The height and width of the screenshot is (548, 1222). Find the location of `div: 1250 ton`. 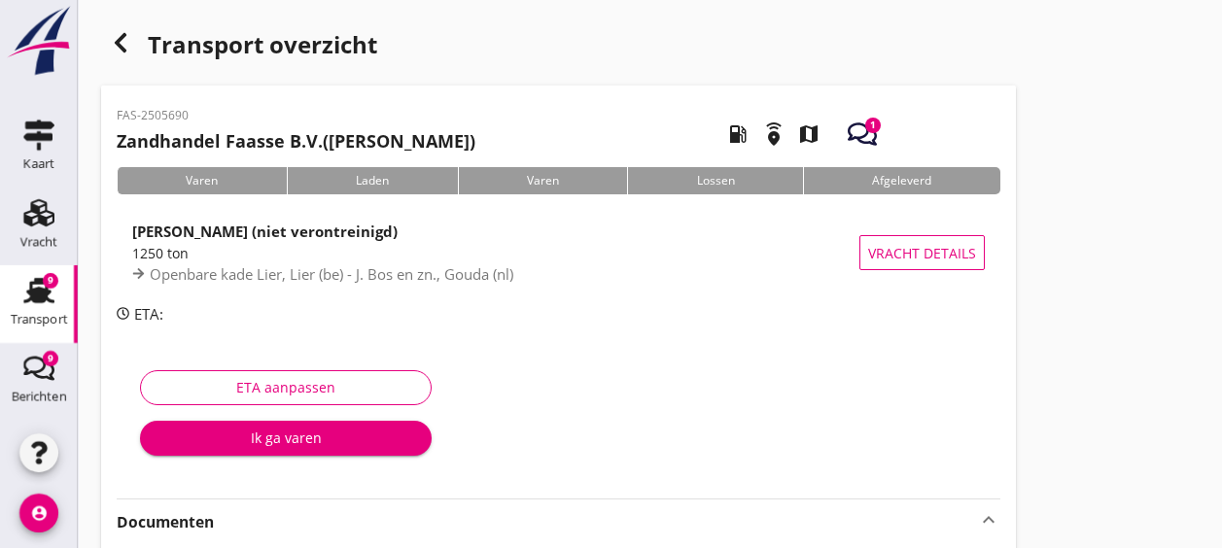

div: 1250 ton is located at coordinates (496, 253).